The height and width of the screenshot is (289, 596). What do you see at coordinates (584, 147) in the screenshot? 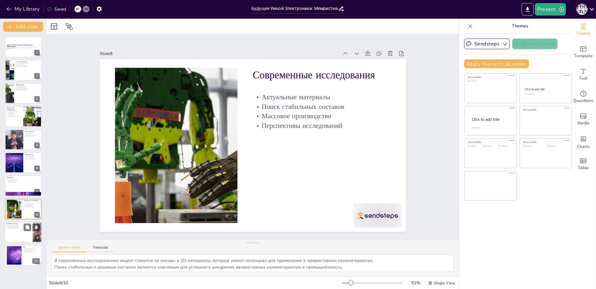
I see `span: Charts` at bounding box center [584, 147].